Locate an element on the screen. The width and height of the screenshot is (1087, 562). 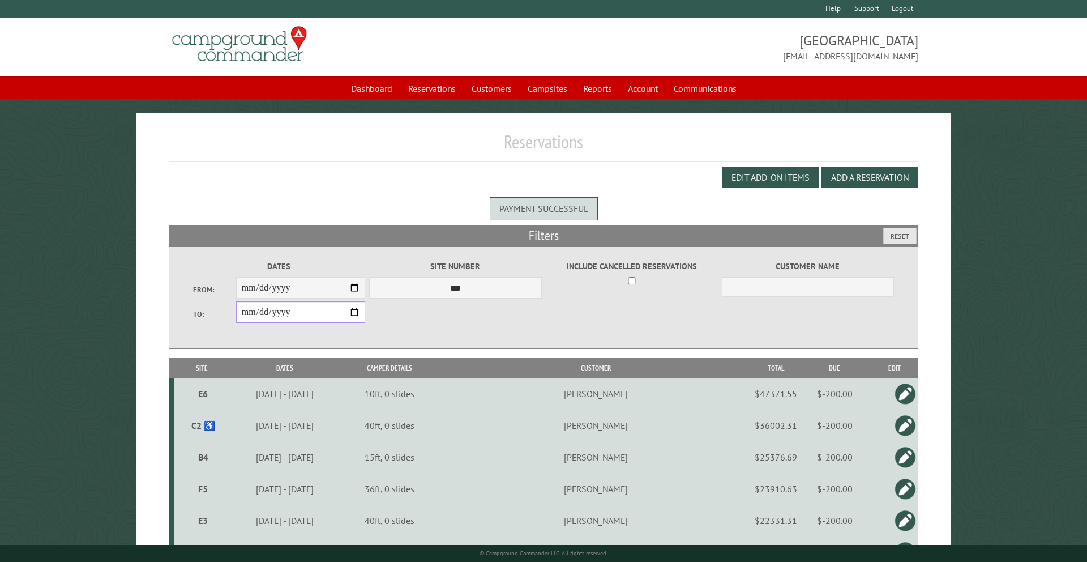
a: Dashboard is located at coordinates (371, 88).